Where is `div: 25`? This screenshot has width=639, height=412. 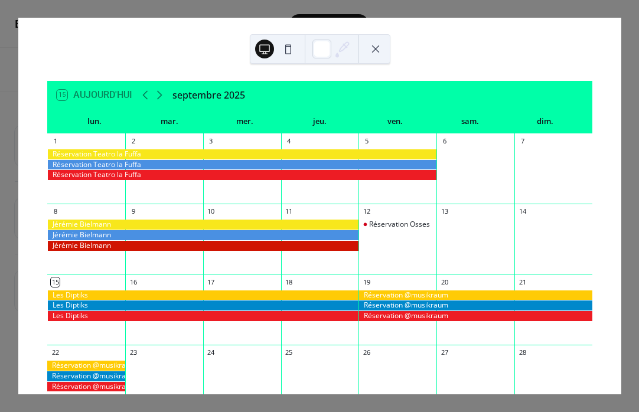
div: 25 is located at coordinates (289, 352).